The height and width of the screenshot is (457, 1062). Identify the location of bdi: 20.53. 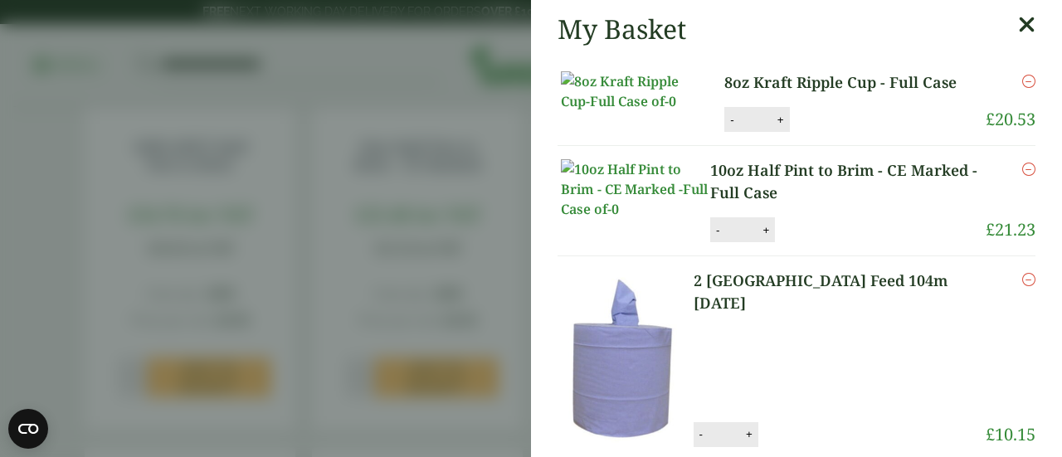
(1010, 119).